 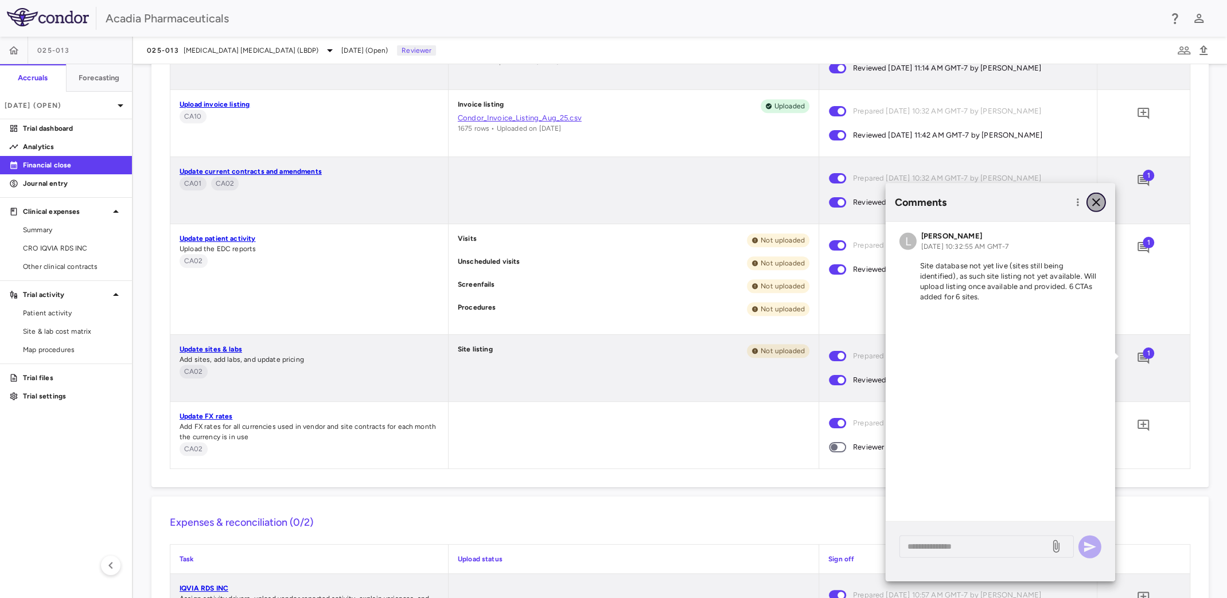 I want to click on a: Update FX rates, so click(x=206, y=416).